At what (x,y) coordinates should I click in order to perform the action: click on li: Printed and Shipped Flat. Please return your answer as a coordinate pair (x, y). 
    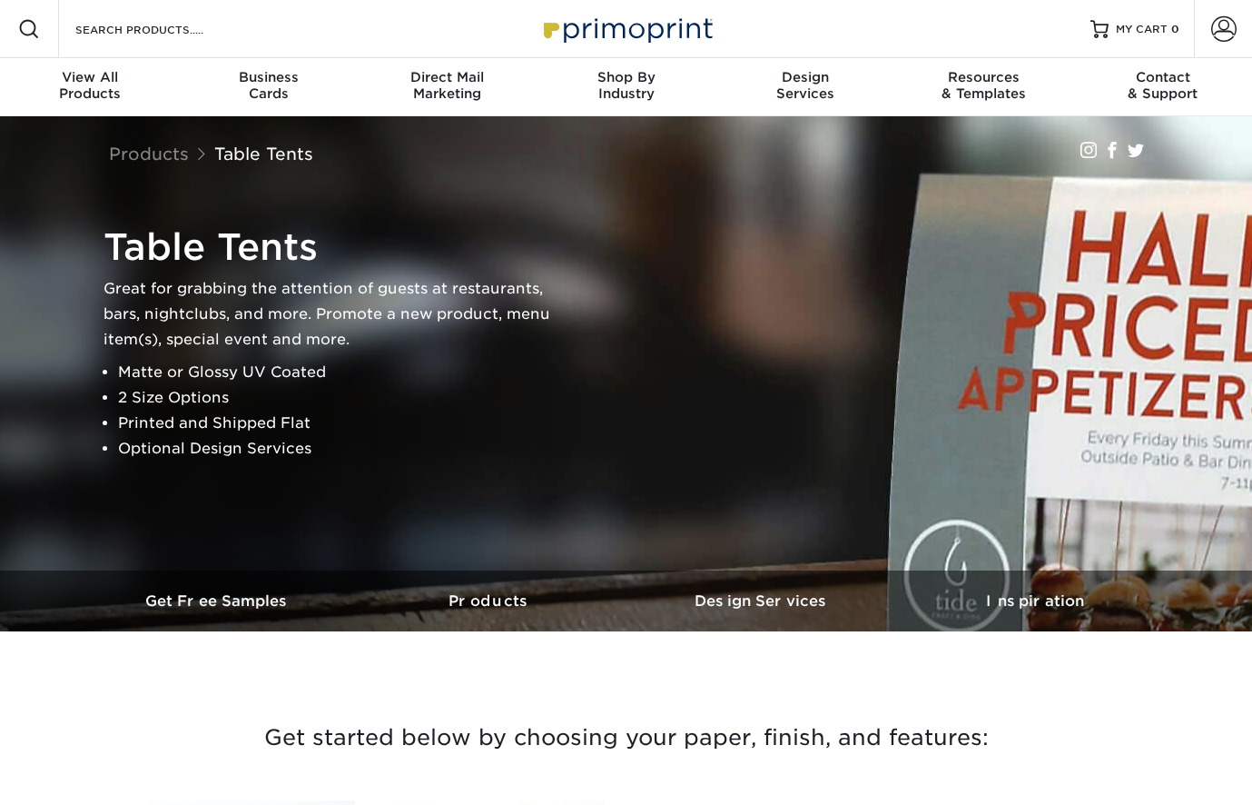
    Looking at the image, I should click on (338, 423).